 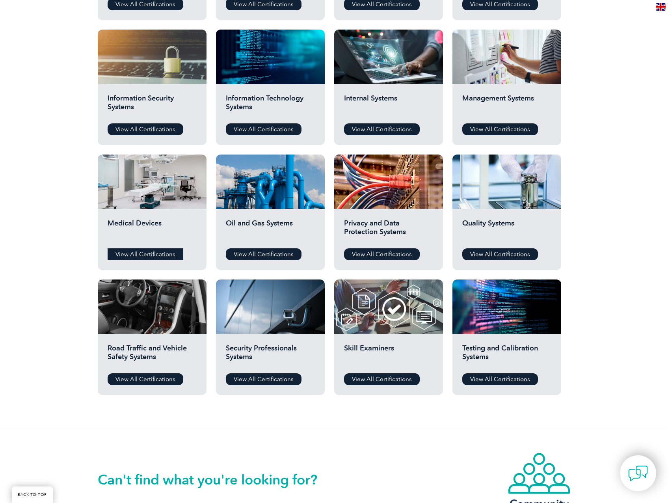 I want to click on h2: Management Systems, so click(x=507, y=106).